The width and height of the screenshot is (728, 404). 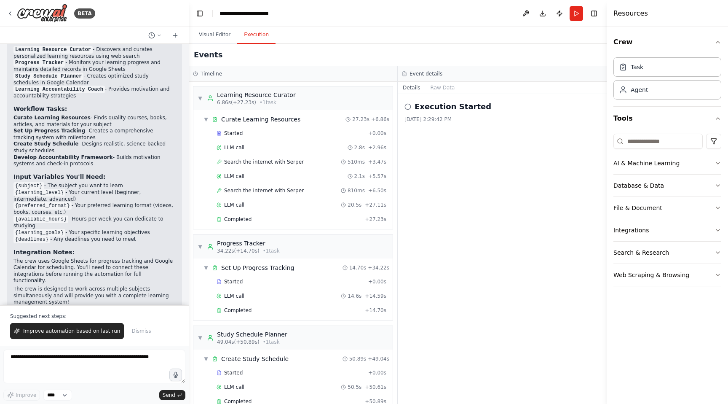 I want to click on button: Improve, so click(x=21, y=395).